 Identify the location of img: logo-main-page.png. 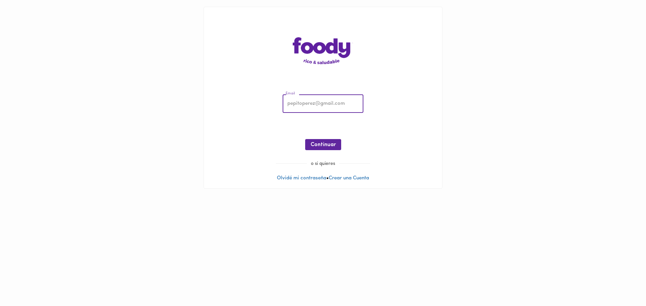
(323, 51).